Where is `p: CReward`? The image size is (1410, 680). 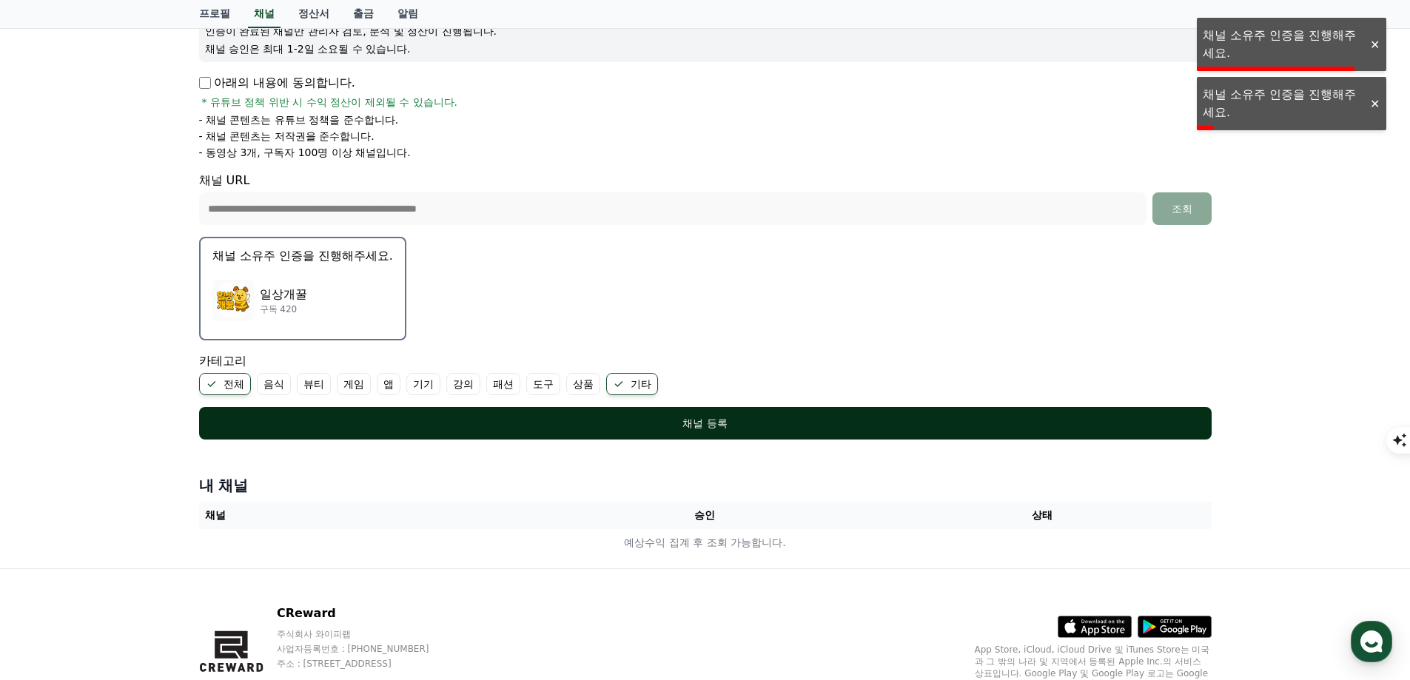 p: CReward is located at coordinates (367, 614).